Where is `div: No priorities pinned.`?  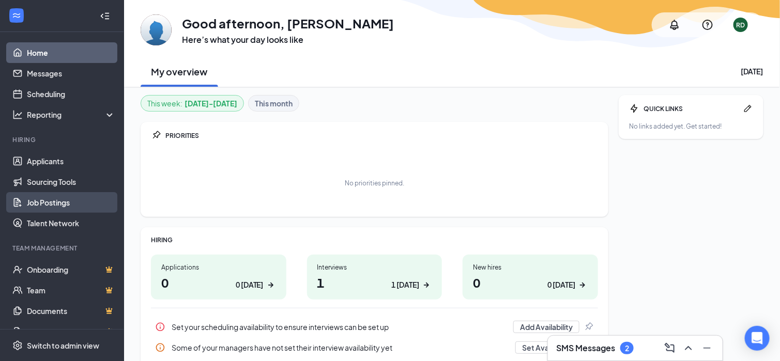
div: No priorities pinned. is located at coordinates (374, 183).